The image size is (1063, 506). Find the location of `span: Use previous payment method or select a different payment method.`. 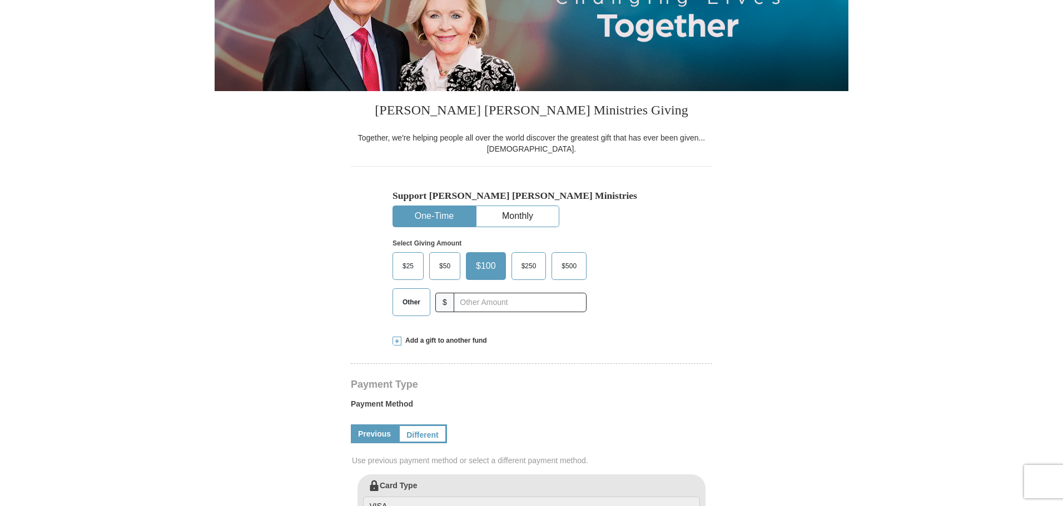

span: Use previous payment method or select a different payment method. is located at coordinates (532, 461).